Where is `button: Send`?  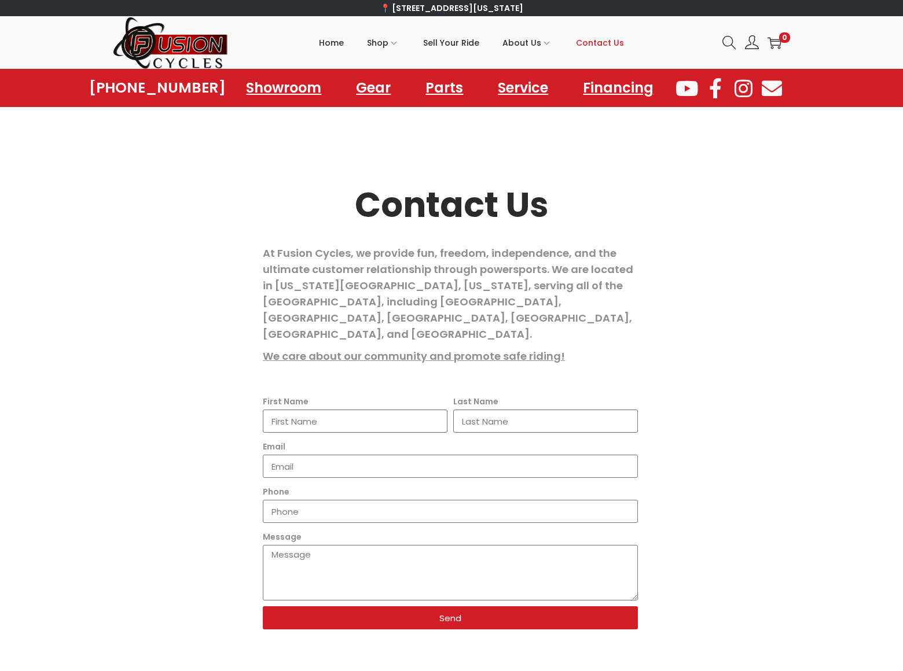
button: Send is located at coordinates (450, 618).